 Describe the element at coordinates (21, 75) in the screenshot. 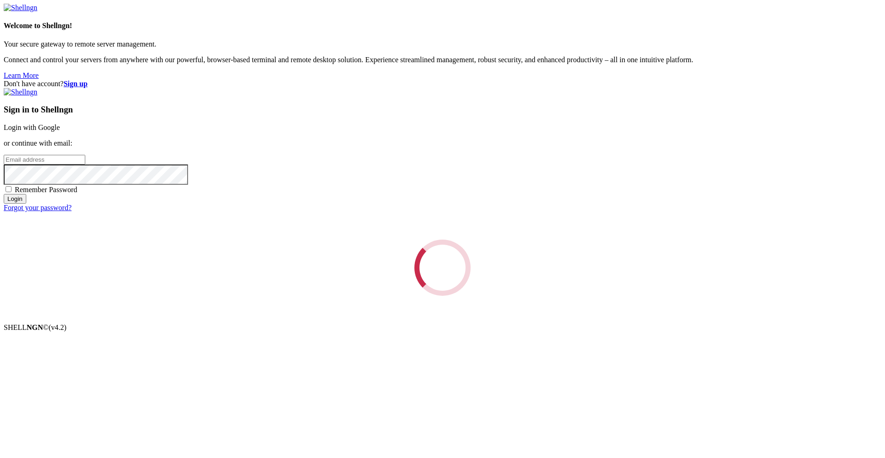

I see `a: Learn More` at that location.